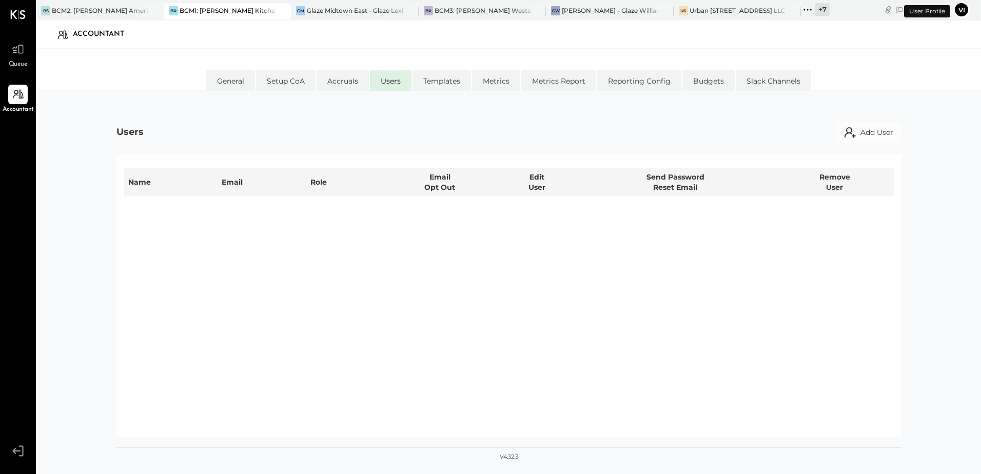 This screenshot has height=474, width=981. Describe the element at coordinates (230, 81) in the screenshot. I see `li: General` at that location.